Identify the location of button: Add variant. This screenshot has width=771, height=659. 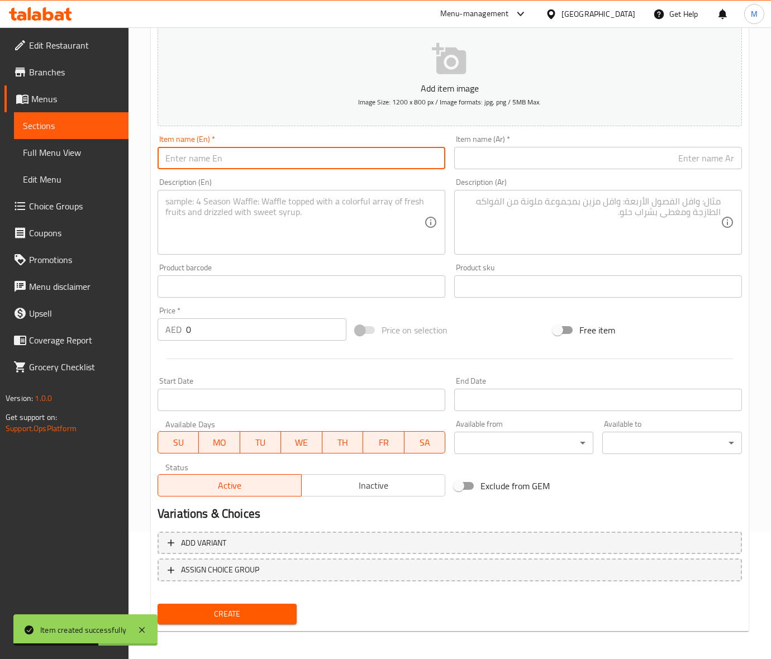
(450, 543).